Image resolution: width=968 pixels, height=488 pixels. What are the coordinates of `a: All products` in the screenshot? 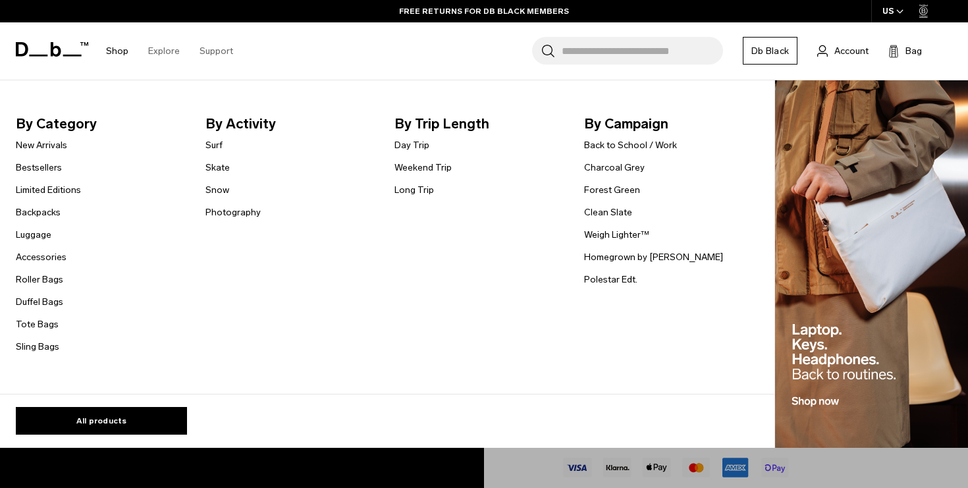 It's located at (101, 421).